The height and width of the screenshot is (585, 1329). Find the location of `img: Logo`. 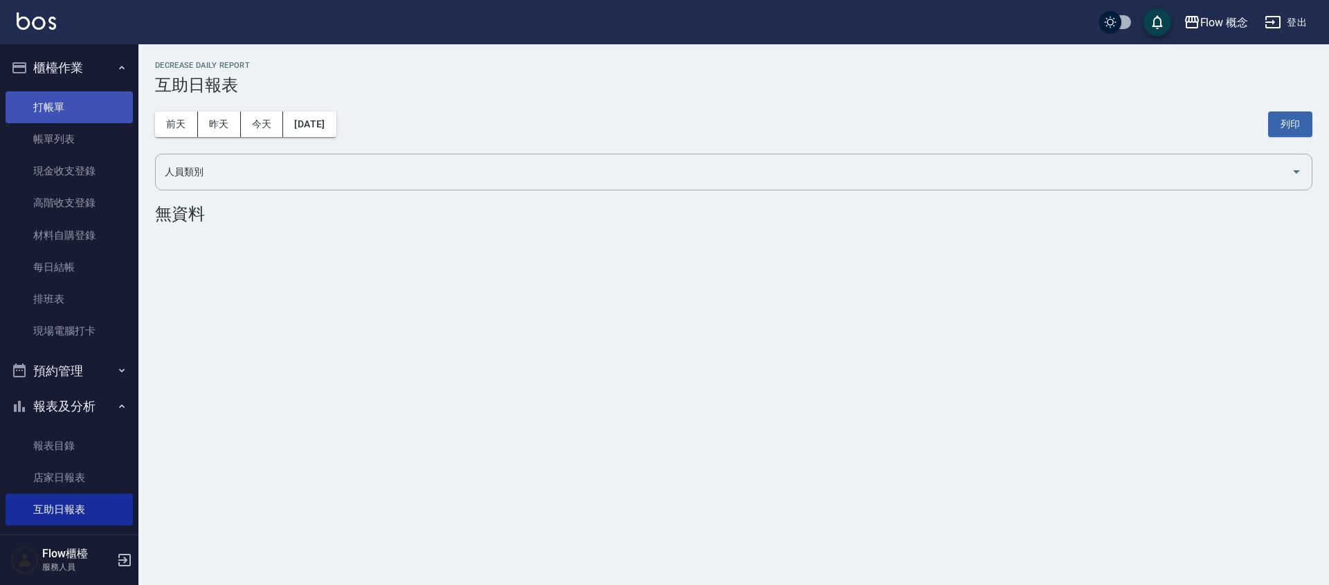

img: Logo is located at coordinates (36, 21).